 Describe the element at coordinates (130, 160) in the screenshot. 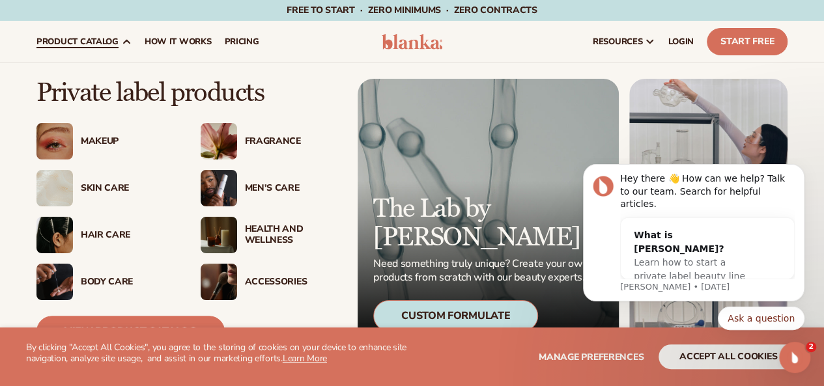

I see `div: Quick reply options` at that location.